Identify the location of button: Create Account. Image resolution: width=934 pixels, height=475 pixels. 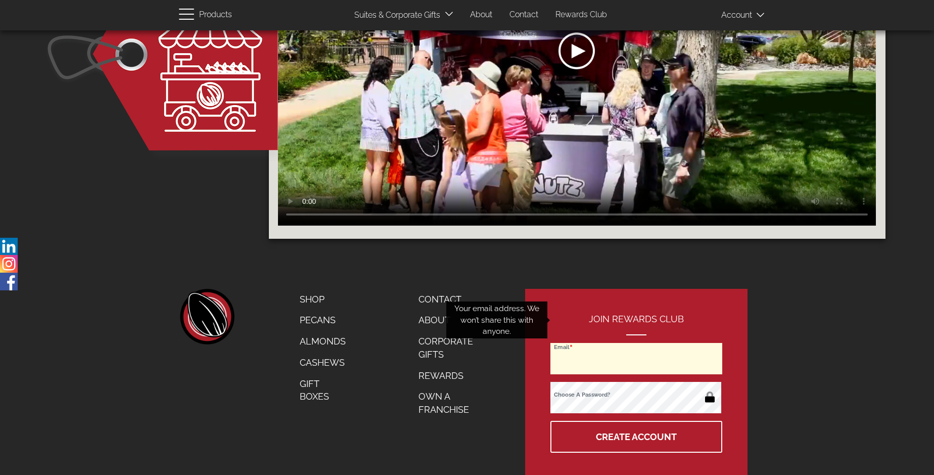
(636, 436).